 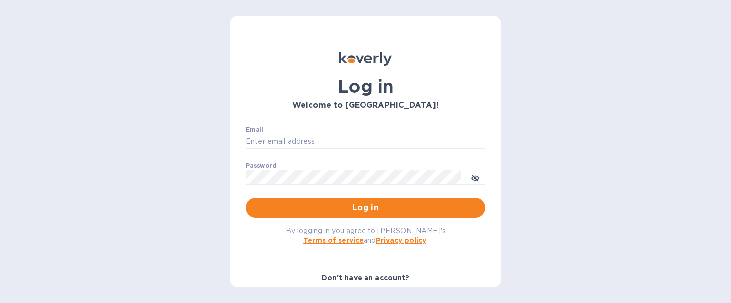 What do you see at coordinates (401, 240) in the screenshot?
I see `a: Privacy policy` at bounding box center [401, 240].